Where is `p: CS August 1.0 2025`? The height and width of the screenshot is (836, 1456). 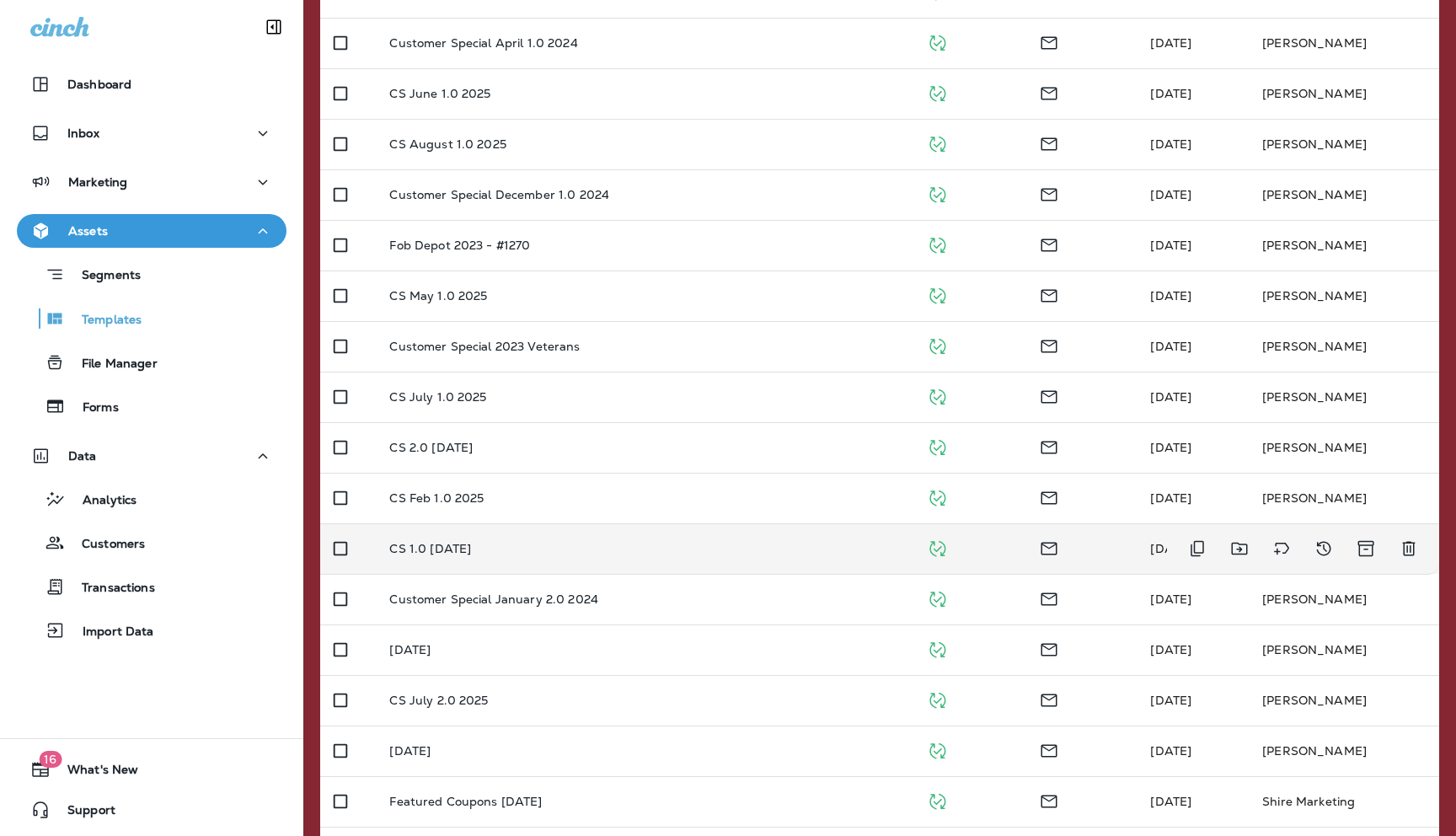 p: CS August 1.0 2025 is located at coordinates (448, 144).